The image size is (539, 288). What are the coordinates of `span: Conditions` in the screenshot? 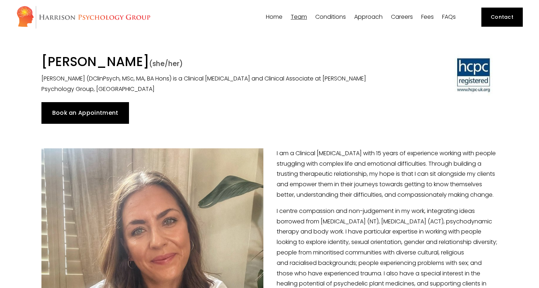 It's located at (331, 17).